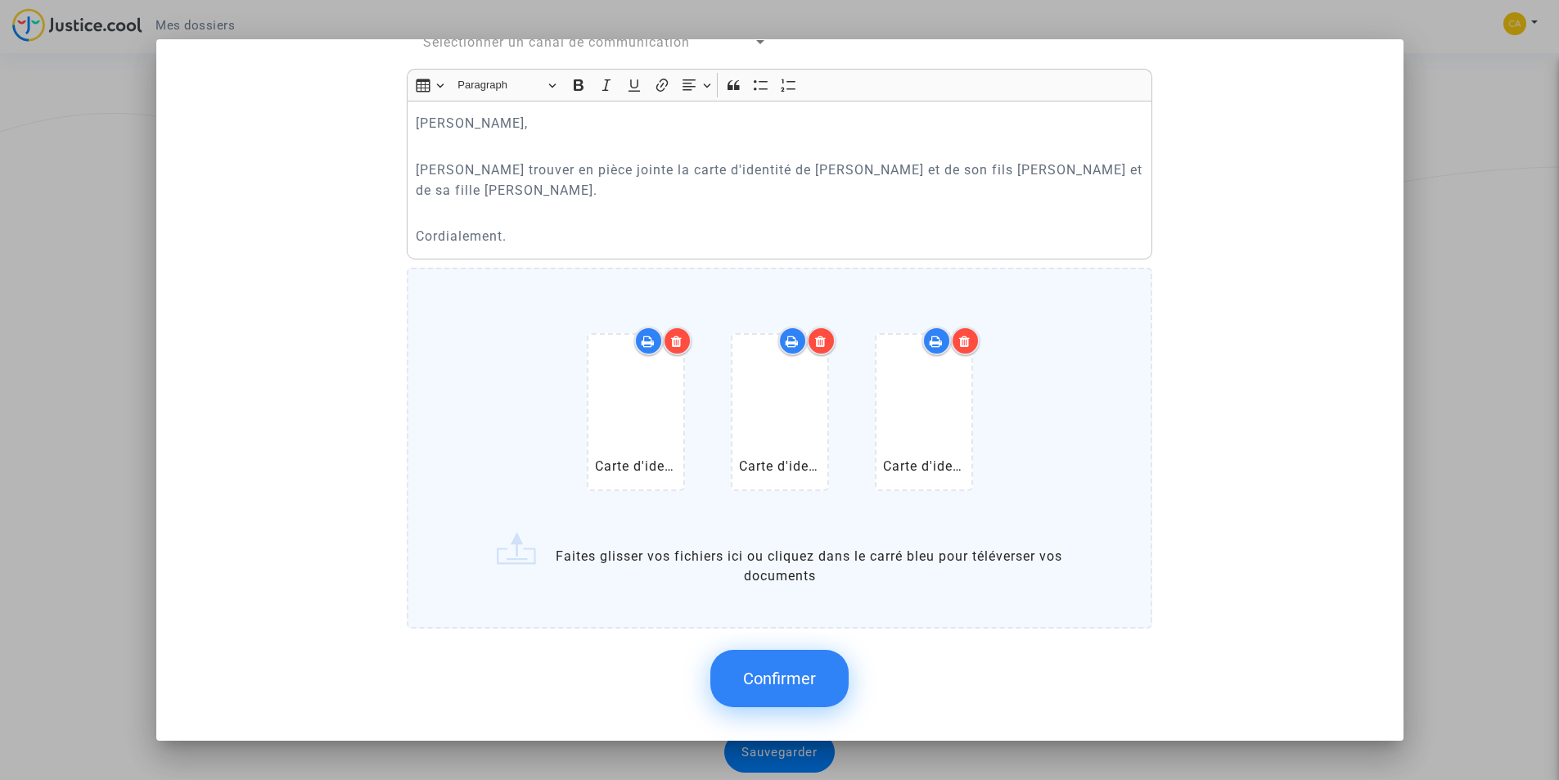 The width and height of the screenshot is (1559, 780). What do you see at coordinates (506, 85) in the screenshot?
I see `button: Paragraph` at bounding box center [506, 85].